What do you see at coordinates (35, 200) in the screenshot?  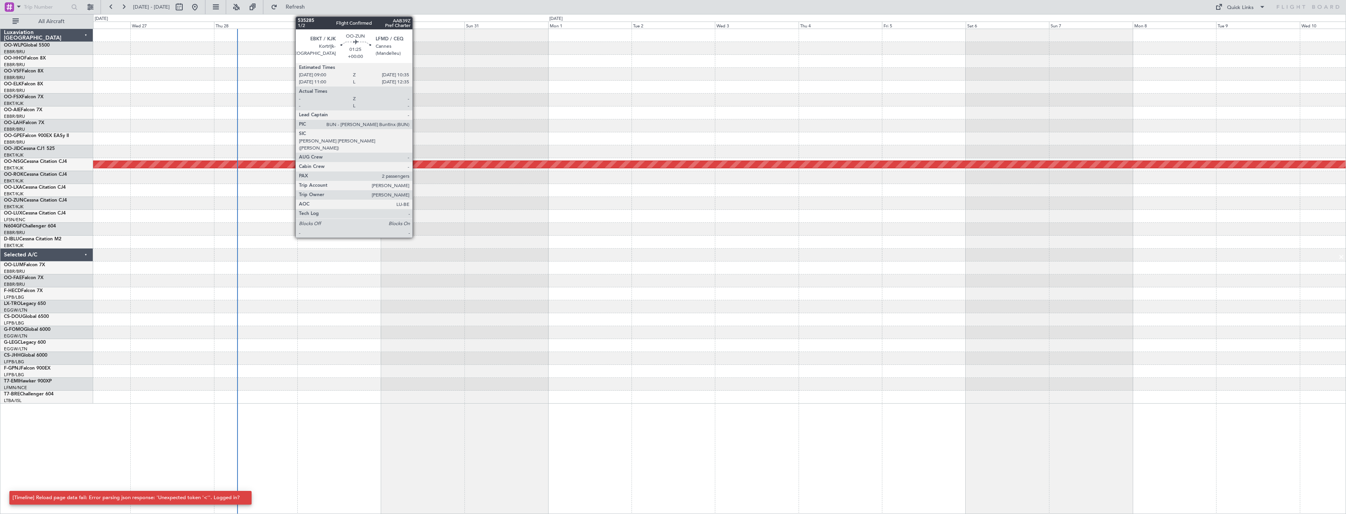 I see `a: OO-ZUNCessna Citation CJ4` at bounding box center [35, 200].